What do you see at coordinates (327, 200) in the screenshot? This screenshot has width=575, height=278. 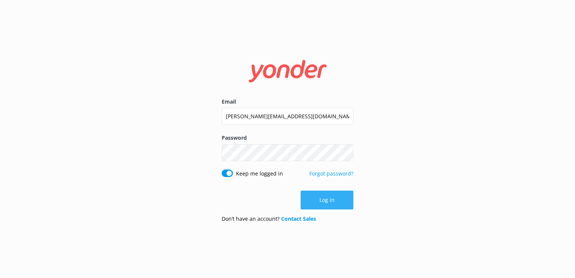 I see `button: Log in` at bounding box center [327, 200].